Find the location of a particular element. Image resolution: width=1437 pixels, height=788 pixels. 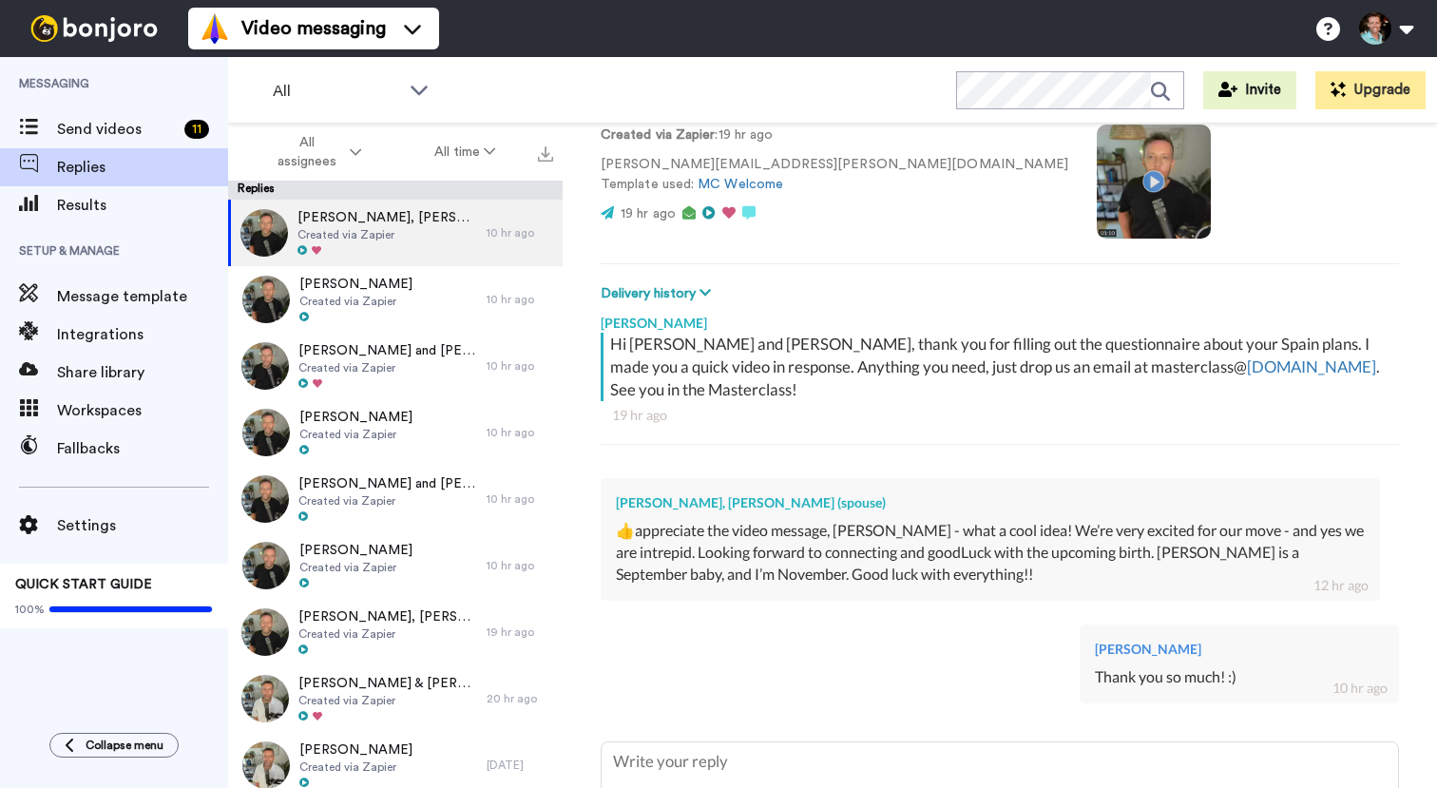

span: Video messaging is located at coordinates (314, 29).